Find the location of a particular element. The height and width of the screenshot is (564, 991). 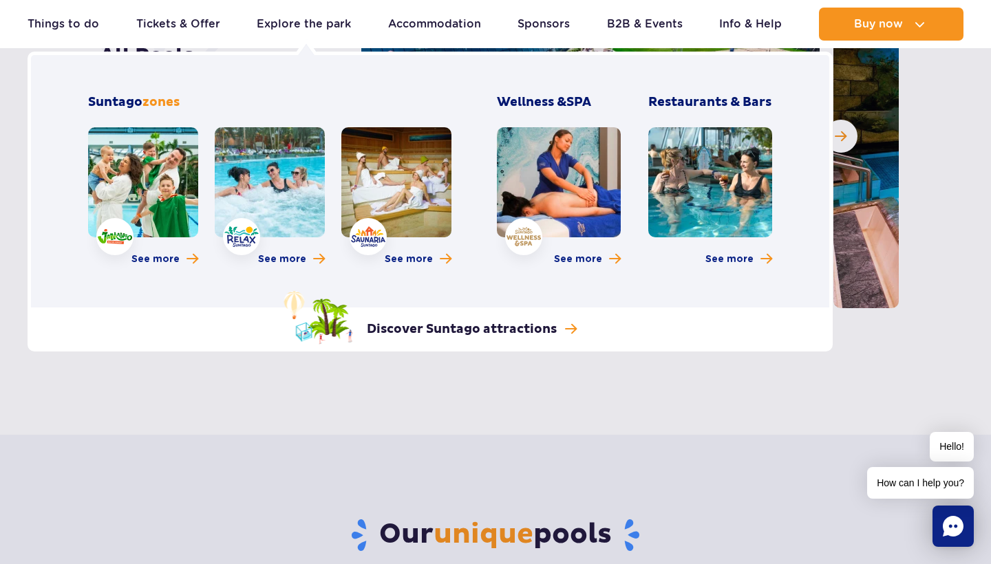

a: Tickets & Offer is located at coordinates (178, 24).